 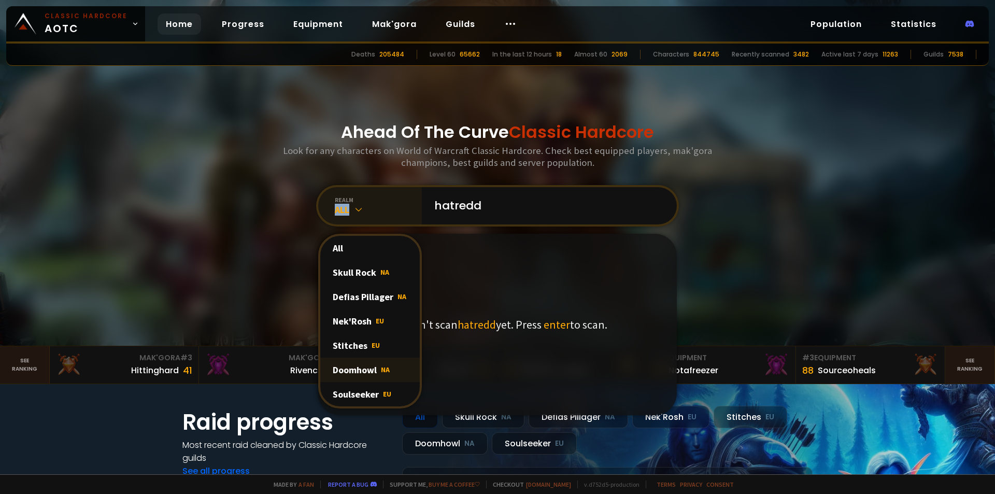 I want to click on a: Seeranking, so click(x=970, y=365).